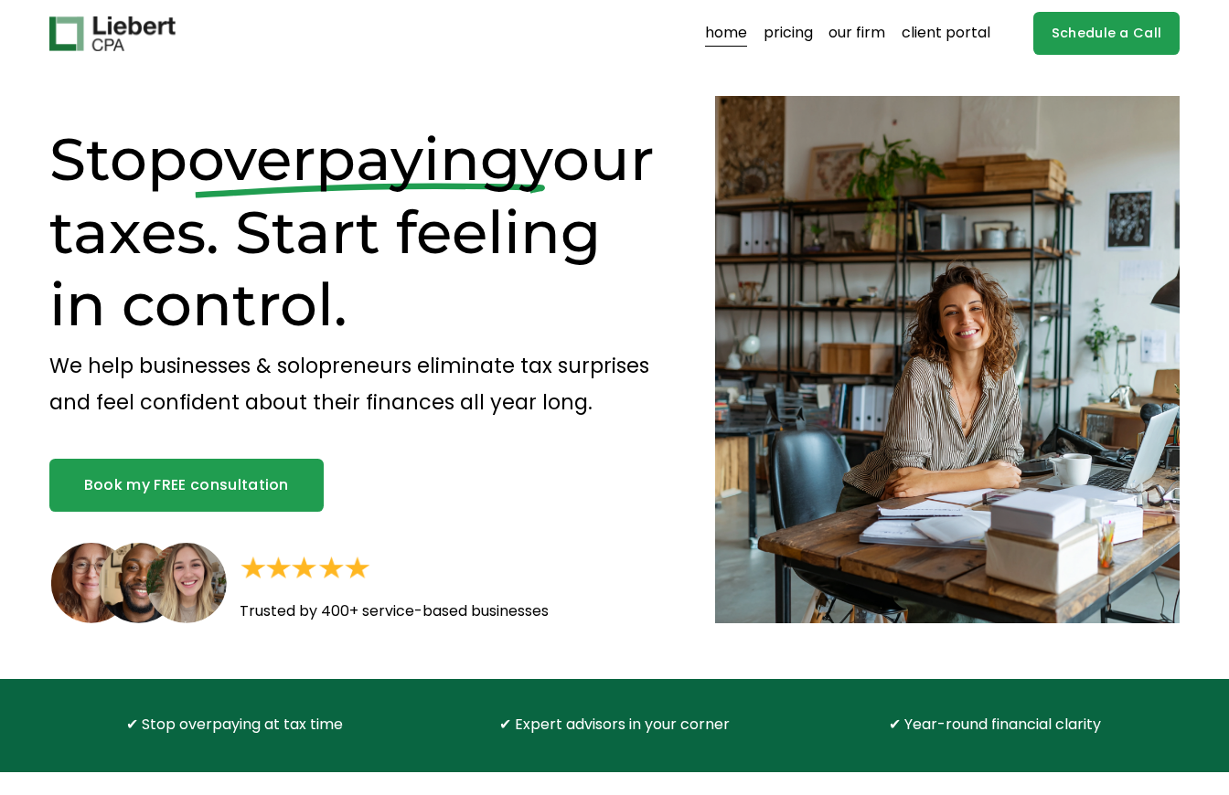 Image resolution: width=1229 pixels, height=795 pixels. I want to click on p: We help businesses & solopreneurs eliminate tax surprises and feel confident about their finances..., so click(353, 384).